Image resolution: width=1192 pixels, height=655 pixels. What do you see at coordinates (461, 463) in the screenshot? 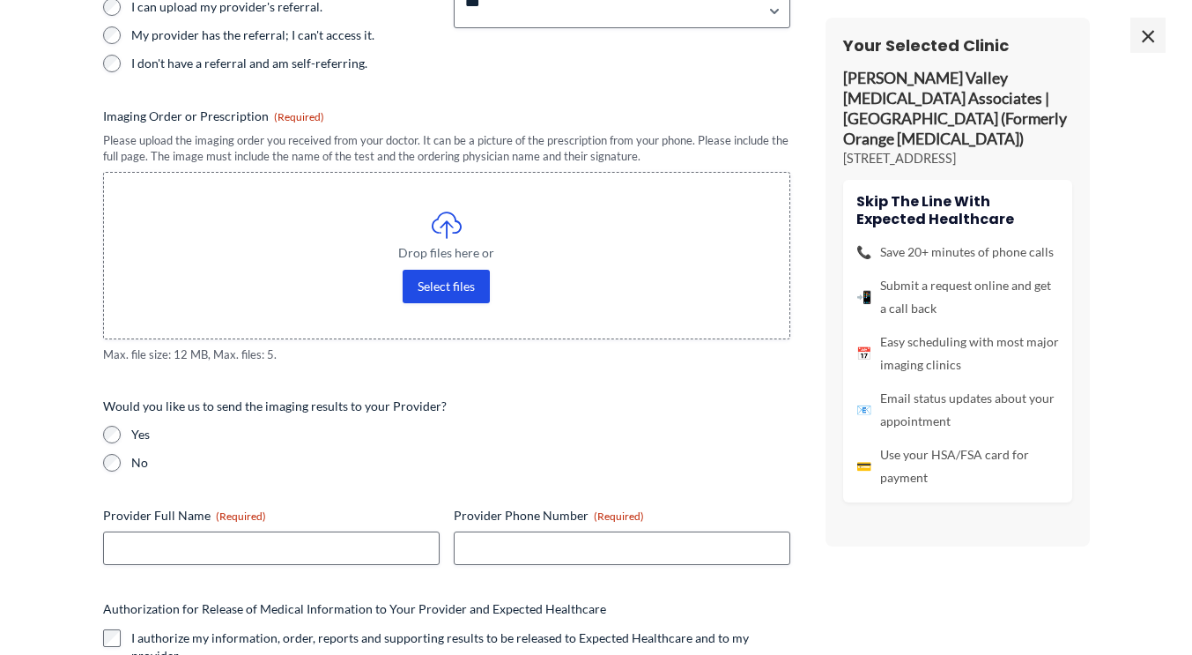
I see `label: No` at bounding box center [461, 463].